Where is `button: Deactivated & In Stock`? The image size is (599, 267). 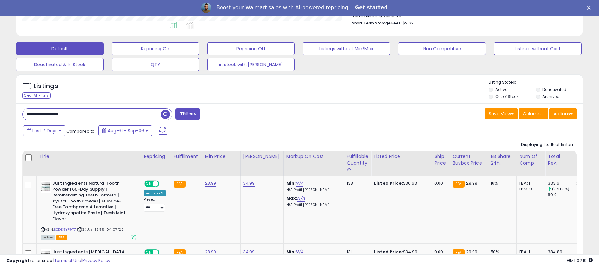 button: Deactivated & In Stock is located at coordinates (60, 64).